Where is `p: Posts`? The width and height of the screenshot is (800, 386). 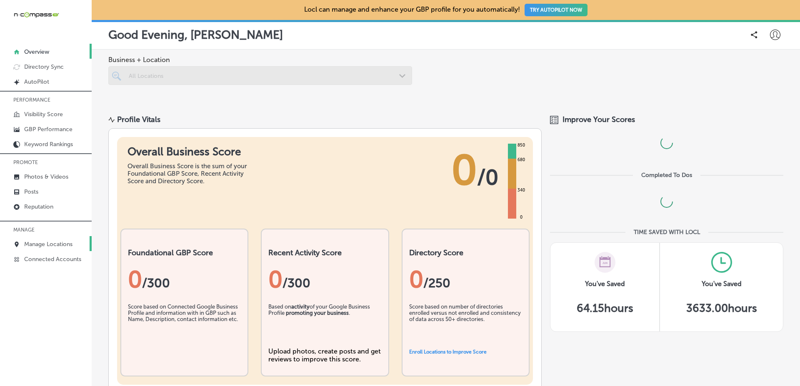
p: Posts is located at coordinates (31, 192).